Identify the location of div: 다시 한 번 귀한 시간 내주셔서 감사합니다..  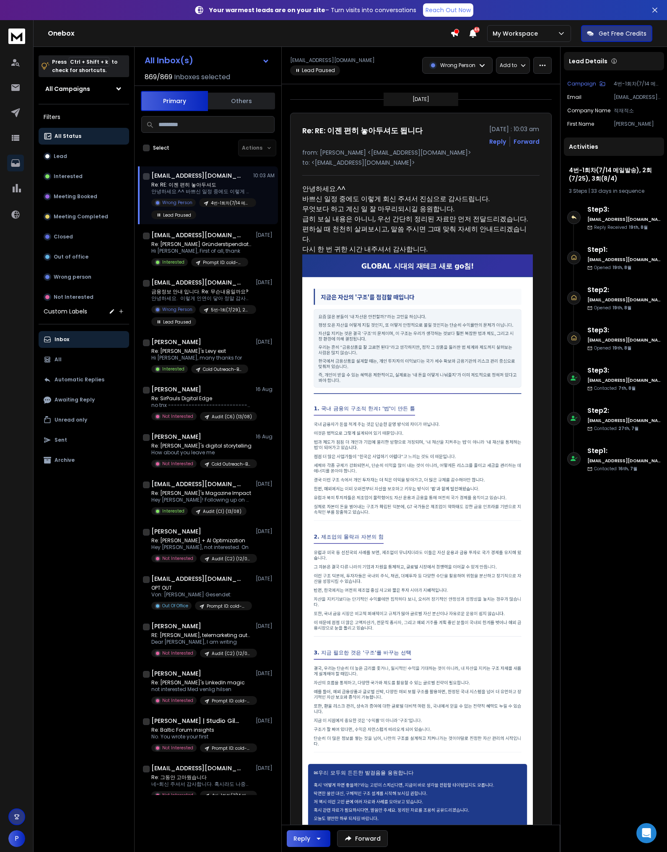
(417, 249).